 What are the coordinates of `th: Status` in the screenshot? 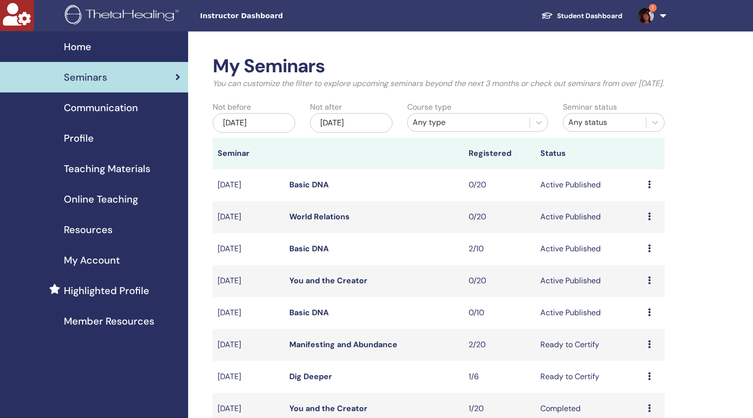 It's located at (589, 153).